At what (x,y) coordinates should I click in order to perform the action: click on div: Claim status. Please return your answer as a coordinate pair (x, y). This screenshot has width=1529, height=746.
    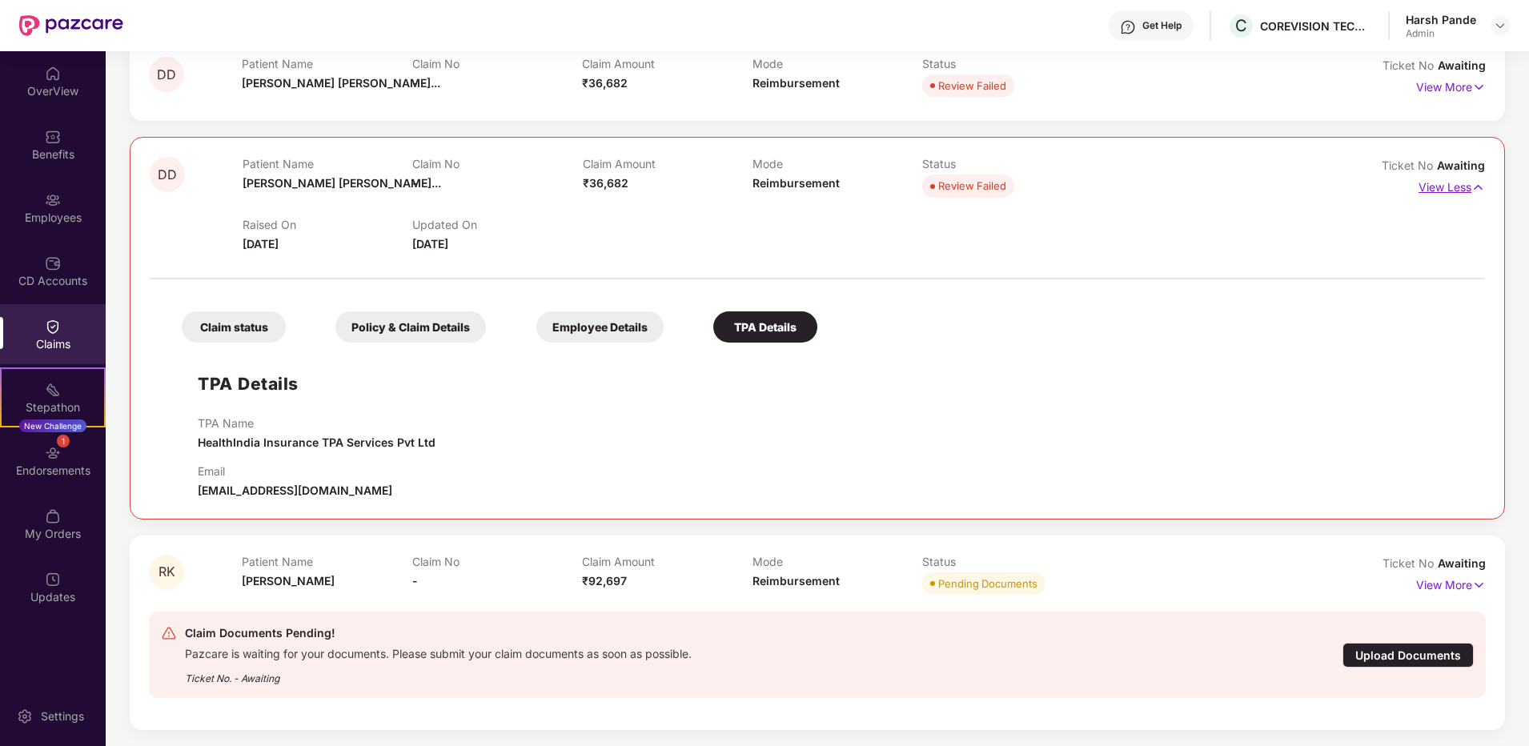
    Looking at the image, I should click on (234, 327).